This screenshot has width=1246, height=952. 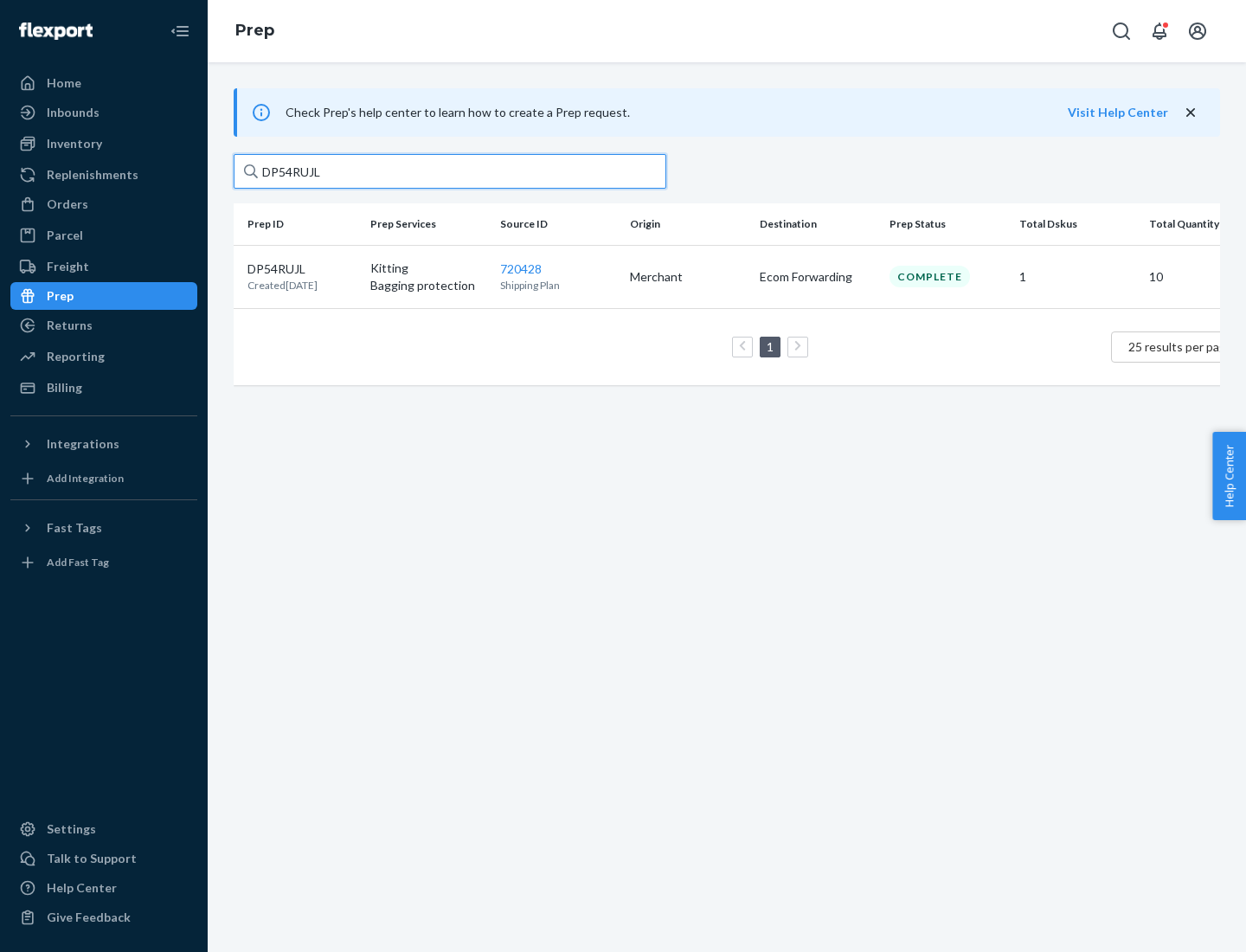 What do you see at coordinates (1078, 277) in the screenshot?
I see `p: 1` at bounding box center [1078, 277].